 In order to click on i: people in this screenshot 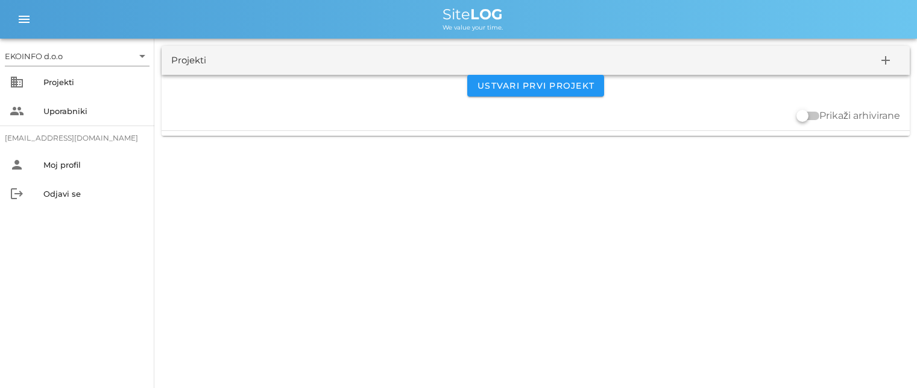, I will do `click(17, 111)`.